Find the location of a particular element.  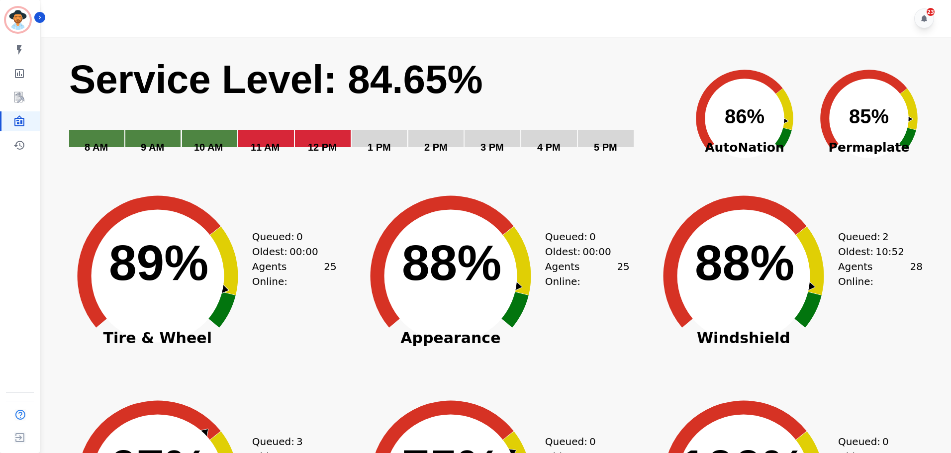

text: 11 AM is located at coordinates (265, 147).